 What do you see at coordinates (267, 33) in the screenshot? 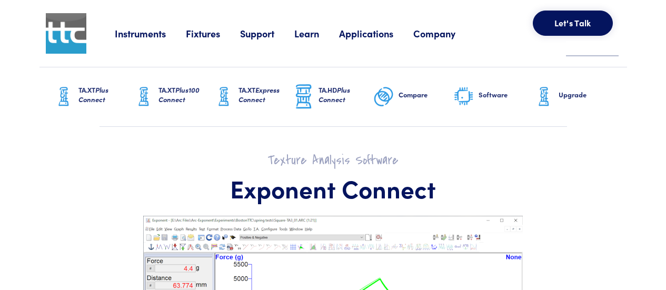
I see `a: Support` at bounding box center [267, 33].